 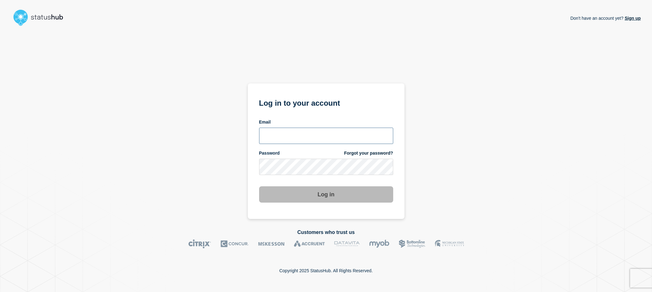 What do you see at coordinates (379, 243) in the screenshot?
I see `img: myob logo` at bounding box center [379, 243].